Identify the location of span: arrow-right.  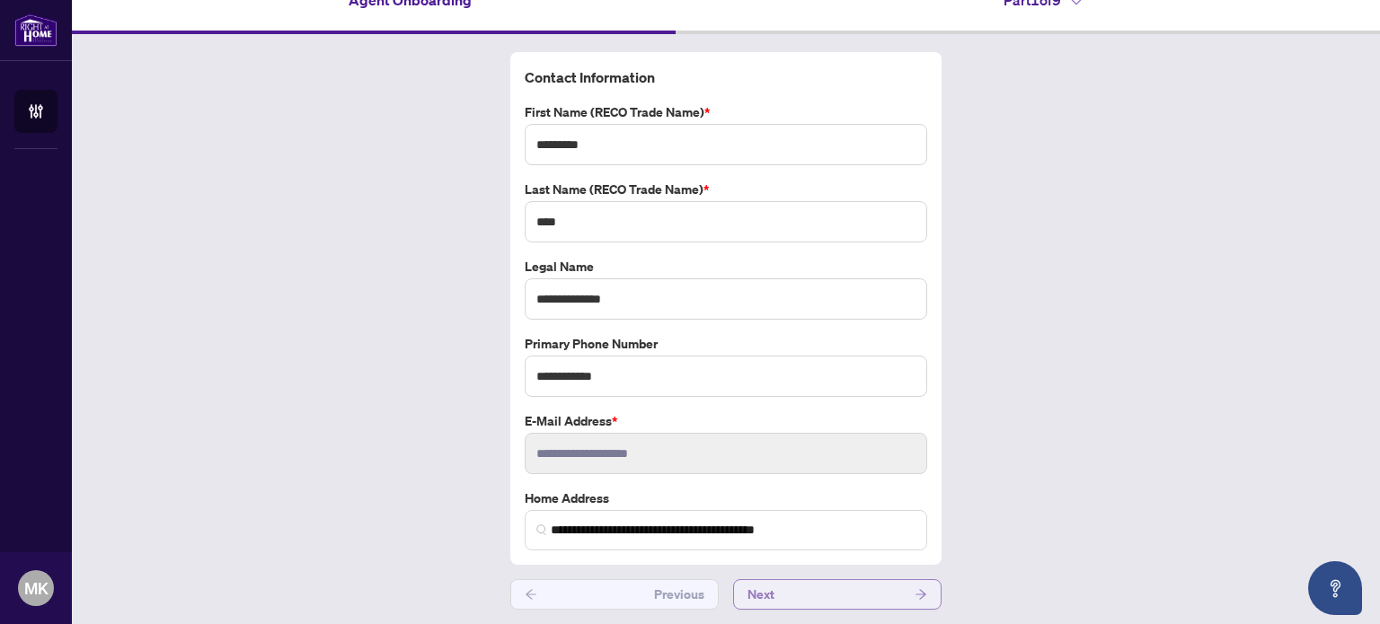
(921, 595).